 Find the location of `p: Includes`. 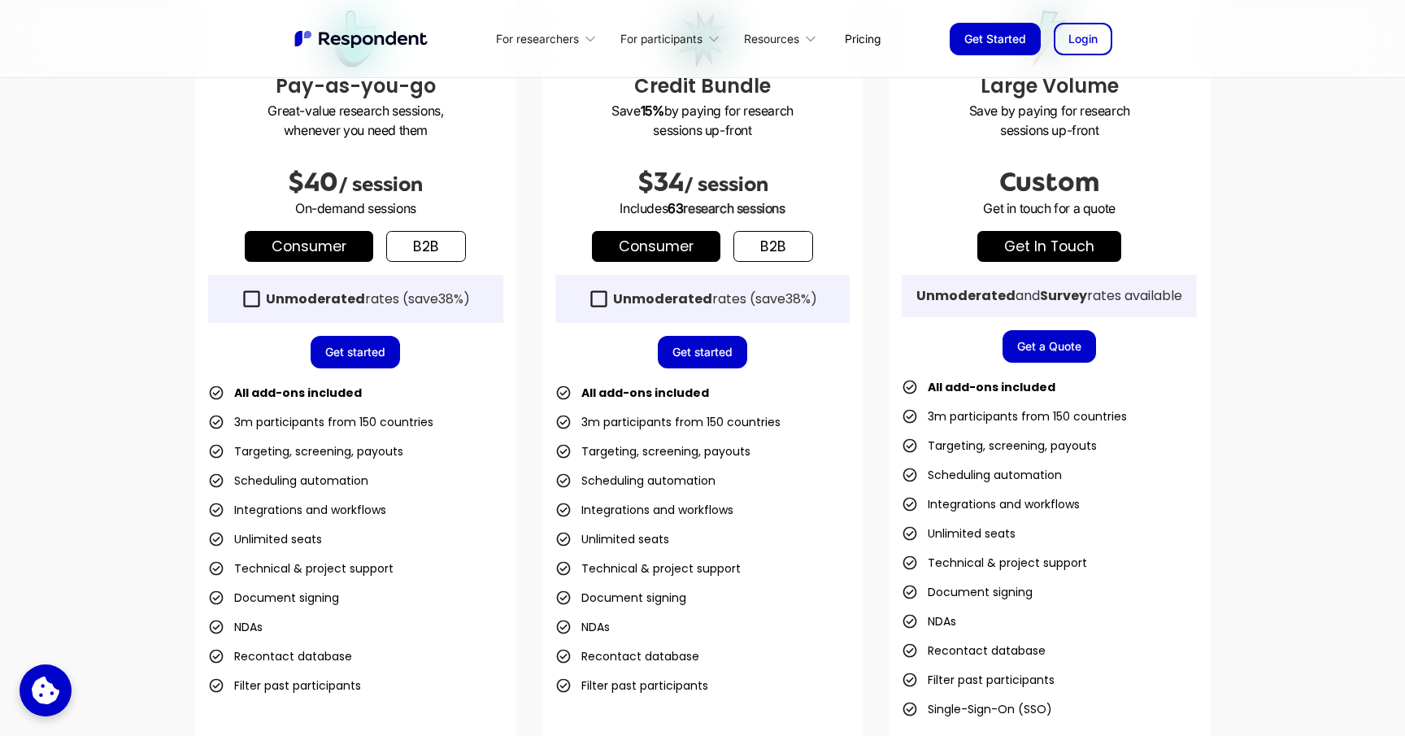

p: Includes is located at coordinates (703, 208).